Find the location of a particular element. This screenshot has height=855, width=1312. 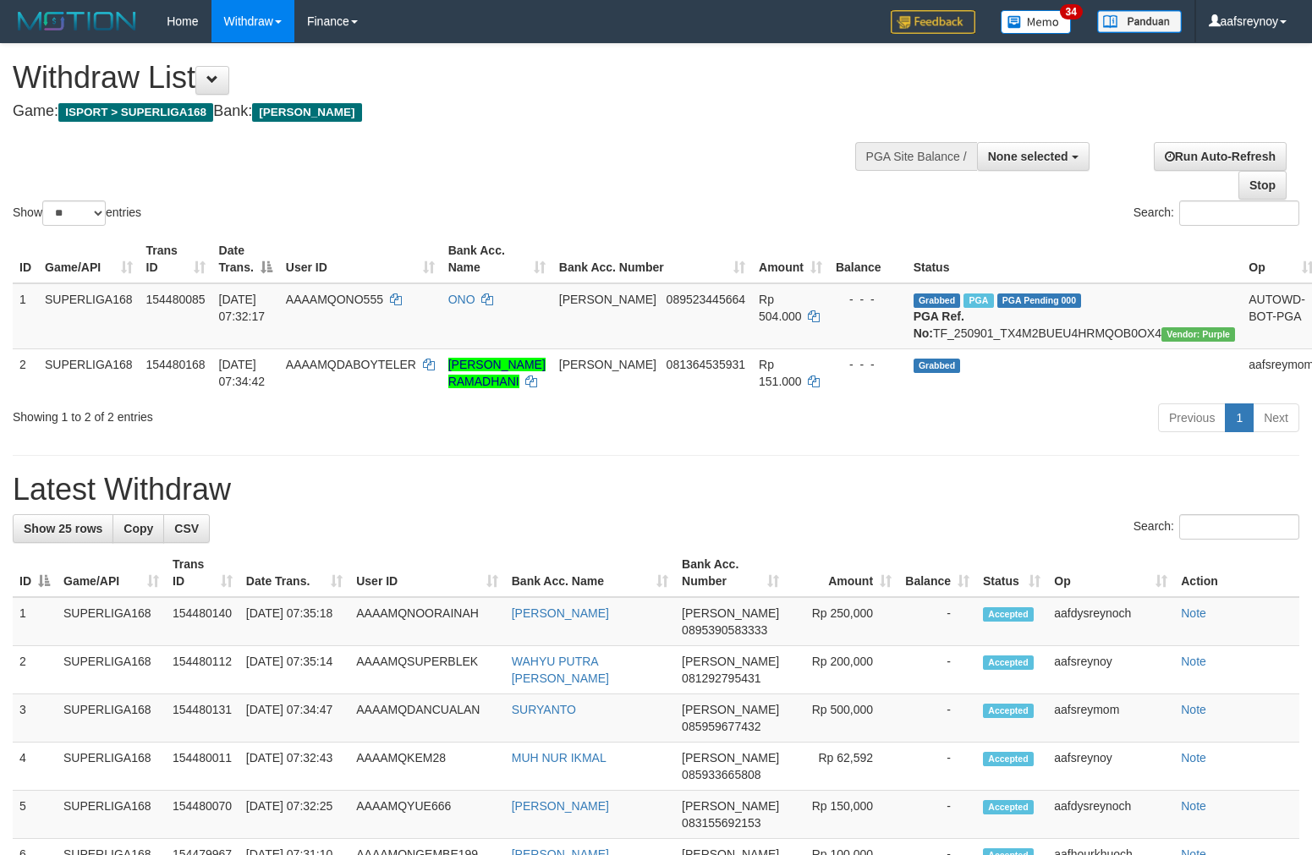

a: Show 25 rows is located at coordinates (63, 529).